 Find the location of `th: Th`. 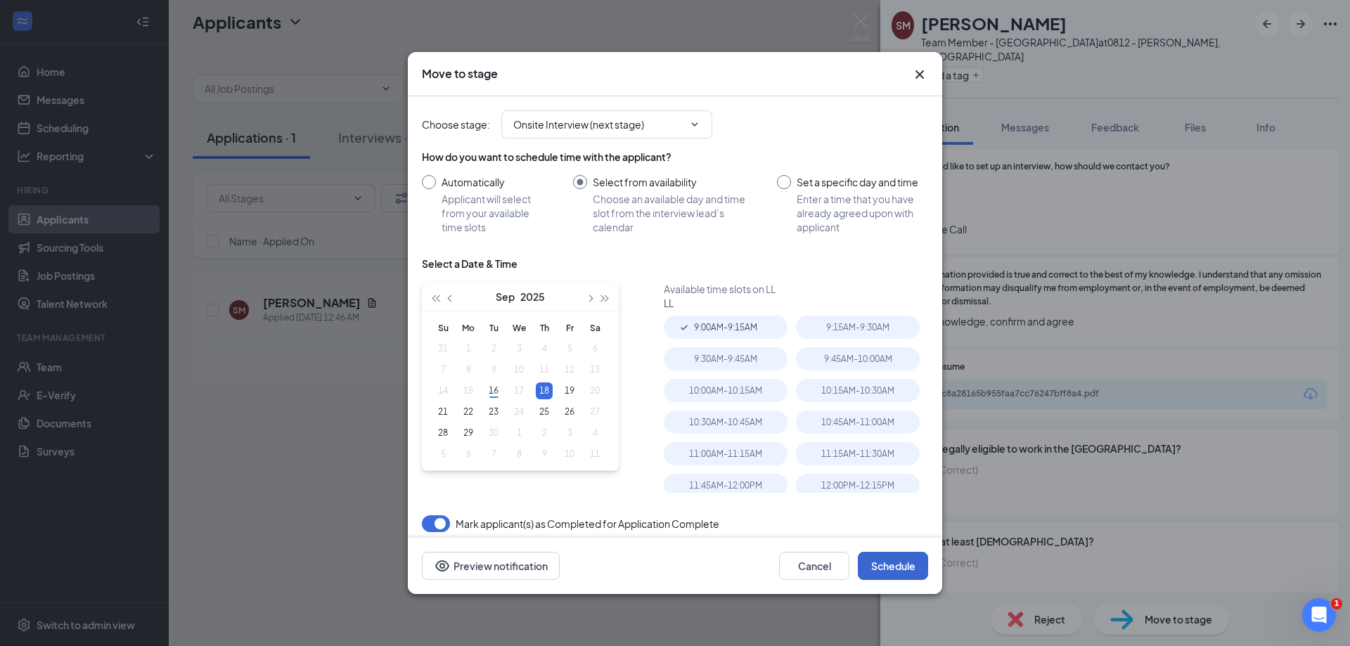

th: Th is located at coordinates (544, 328).